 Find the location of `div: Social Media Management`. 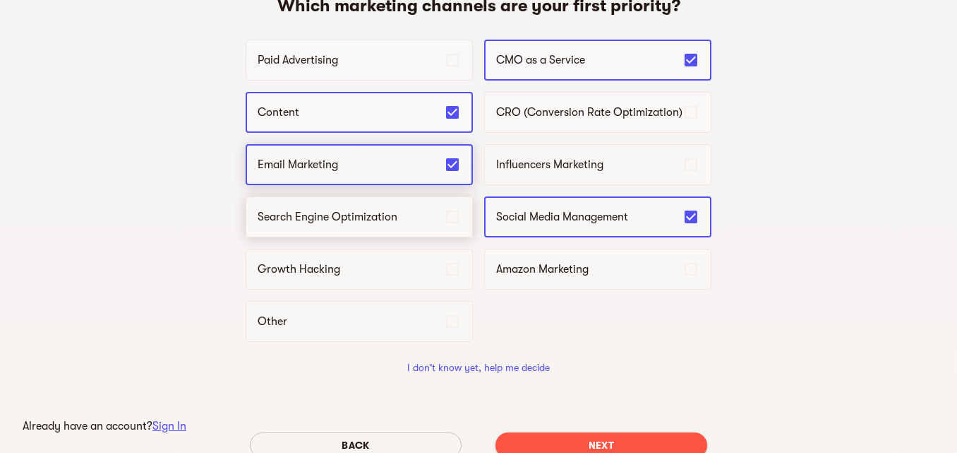

div: Social Media Management is located at coordinates (598, 217).